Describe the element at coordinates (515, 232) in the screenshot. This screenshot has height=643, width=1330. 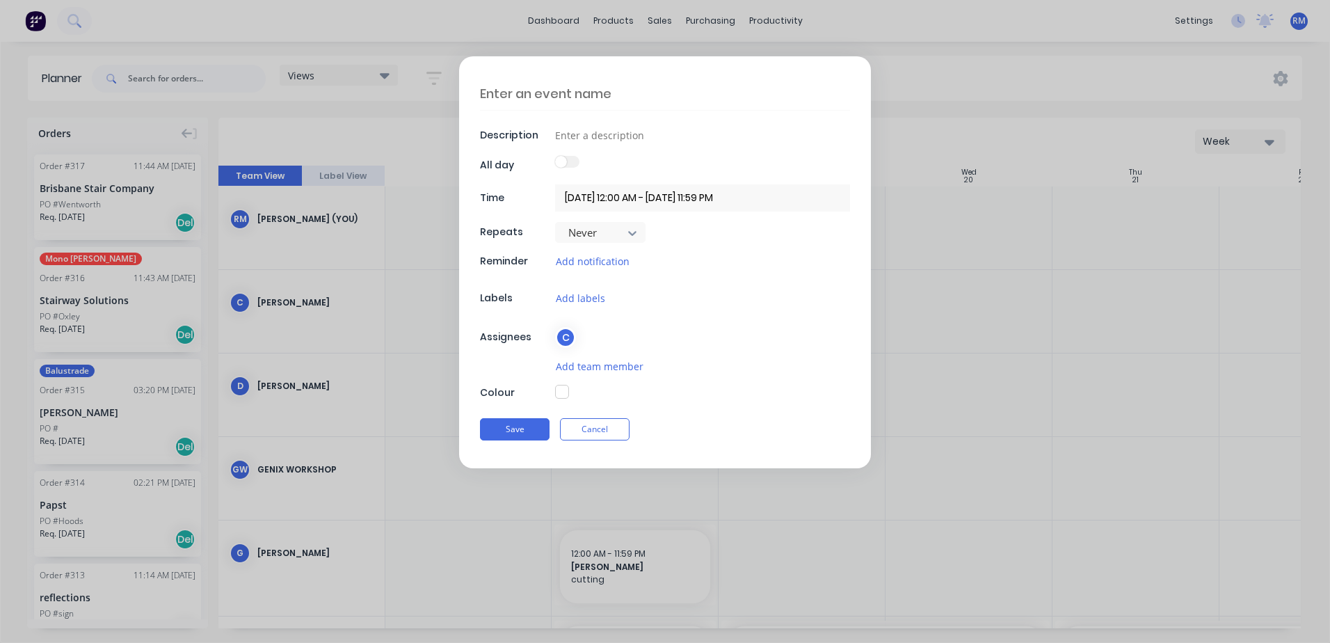
I see `div: Repeats` at that location.